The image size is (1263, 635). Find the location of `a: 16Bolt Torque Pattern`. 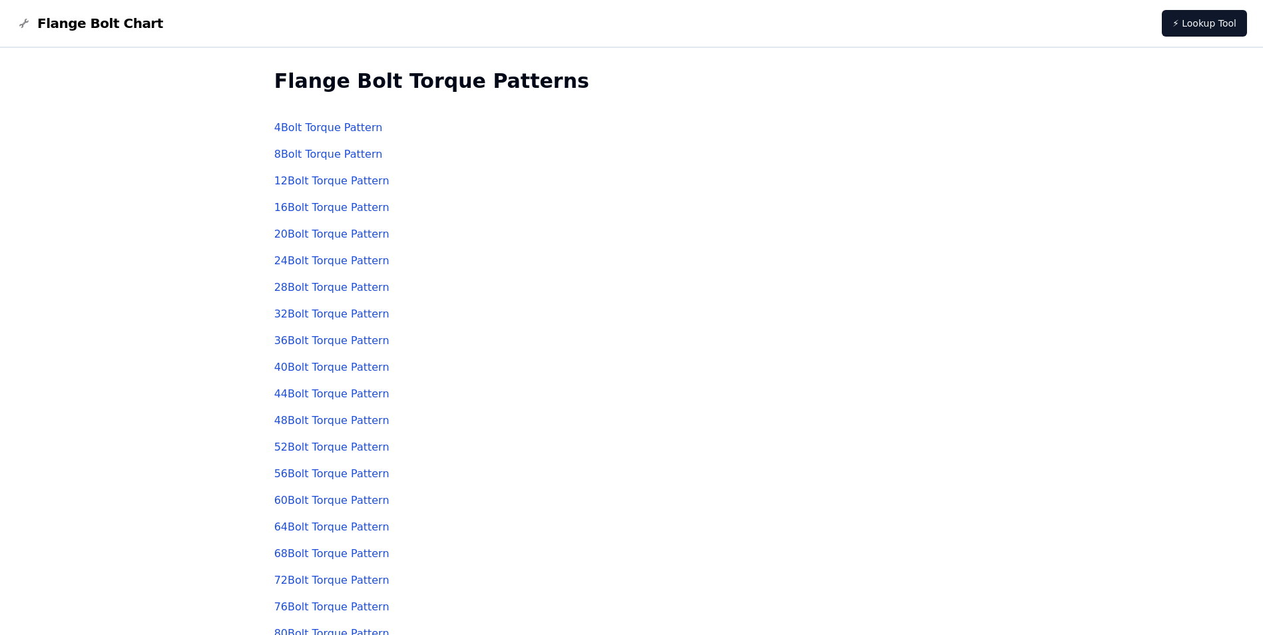

a: 16Bolt Torque Pattern is located at coordinates (331, 207).